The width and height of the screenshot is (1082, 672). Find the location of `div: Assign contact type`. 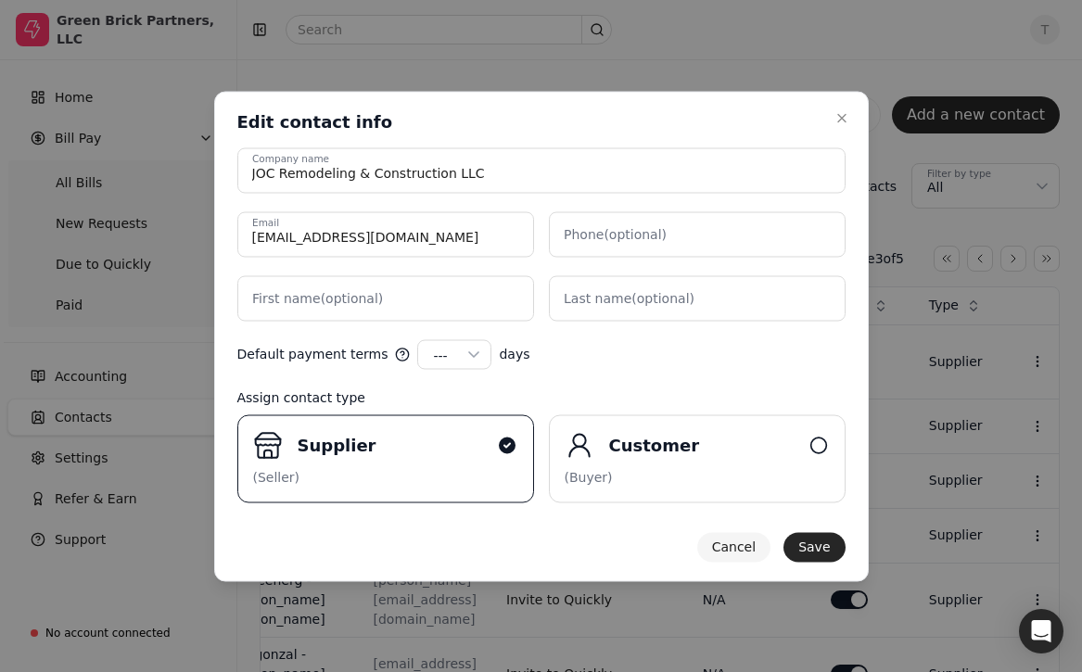

div: Assign contact type is located at coordinates (541, 397).